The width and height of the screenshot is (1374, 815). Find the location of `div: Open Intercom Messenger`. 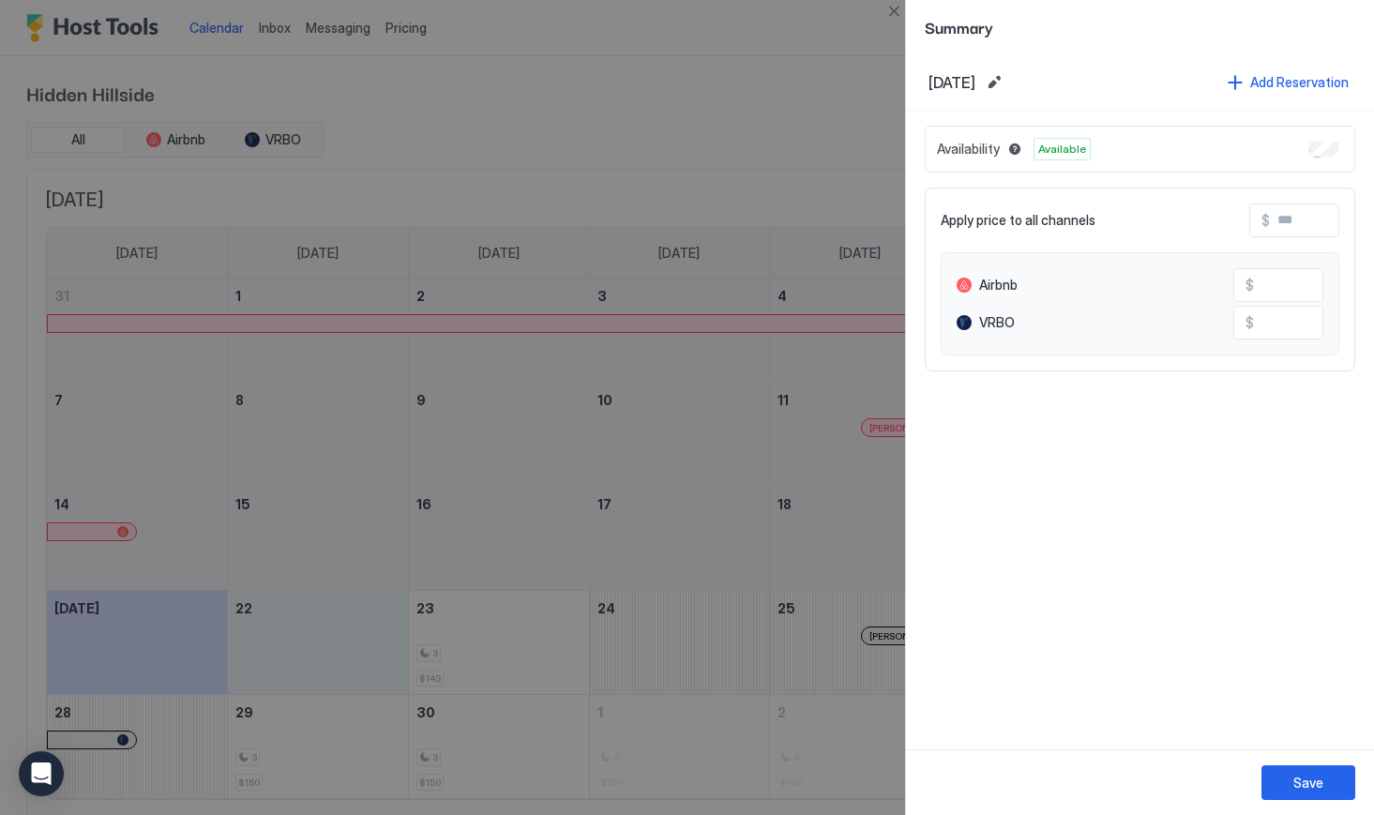

div: Open Intercom Messenger is located at coordinates (41, 774).